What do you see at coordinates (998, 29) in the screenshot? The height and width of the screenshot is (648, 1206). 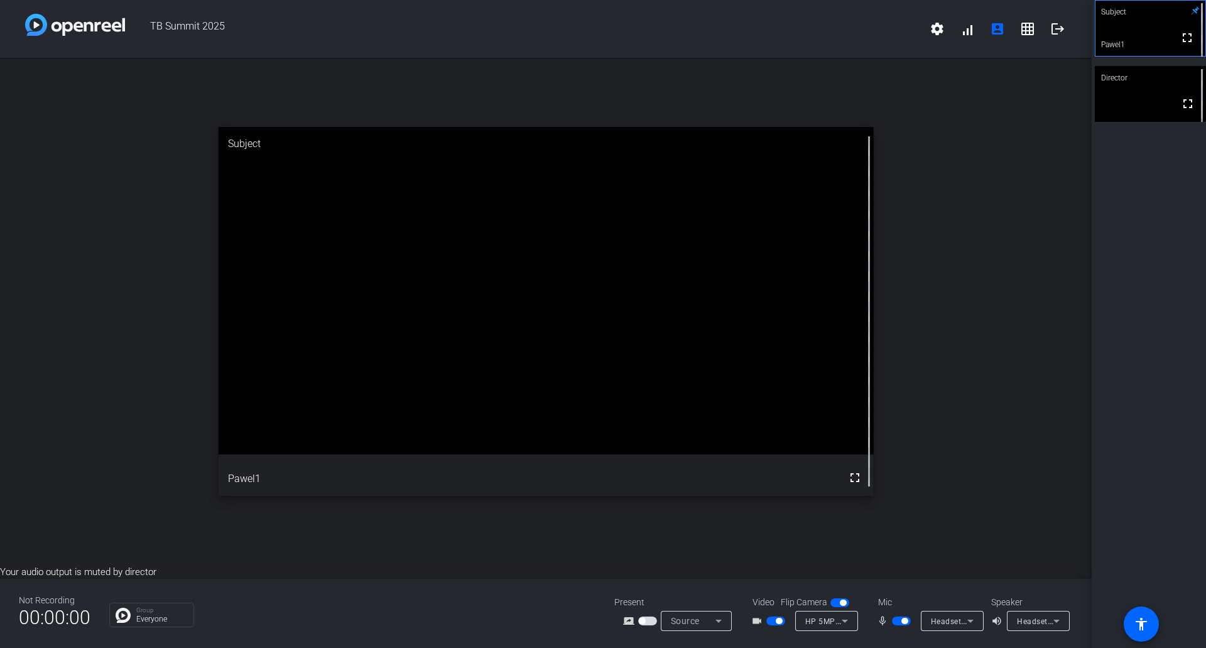 I see `mat-icon: account_box` at bounding box center [998, 29].